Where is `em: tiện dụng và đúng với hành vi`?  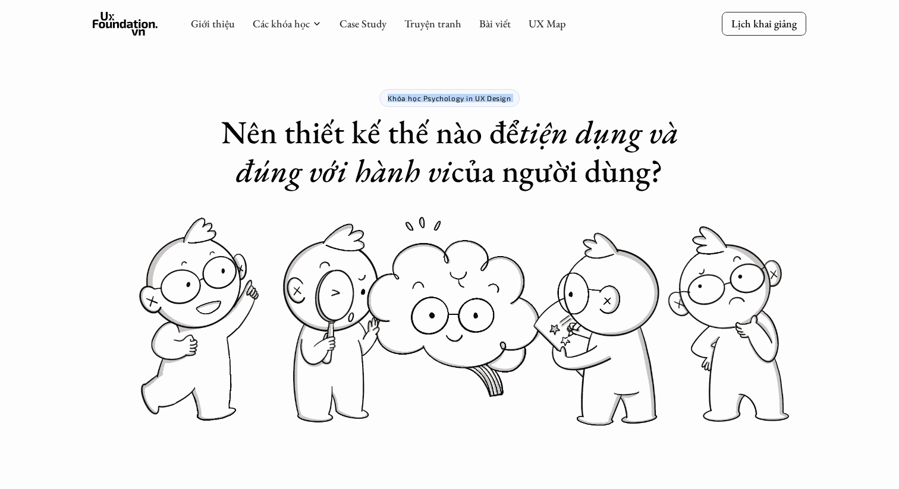 em: tiện dụng và đúng với hành vi is located at coordinates (461, 151).